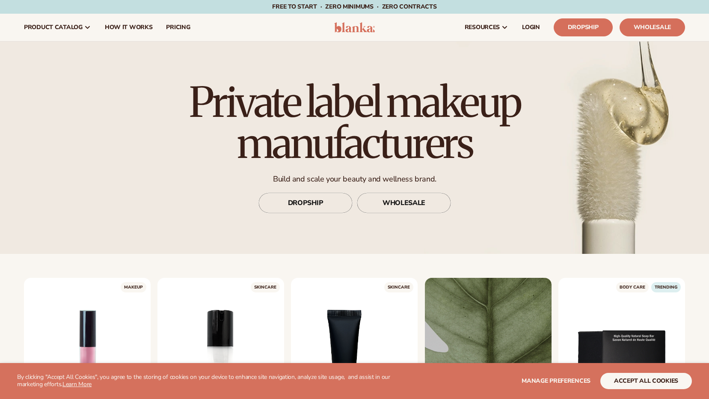 This screenshot has height=399, width=709. What do you see at coordinates (129, 27) in the screenshot?
I see `a: How It Works` at bounding box center [129, 27].